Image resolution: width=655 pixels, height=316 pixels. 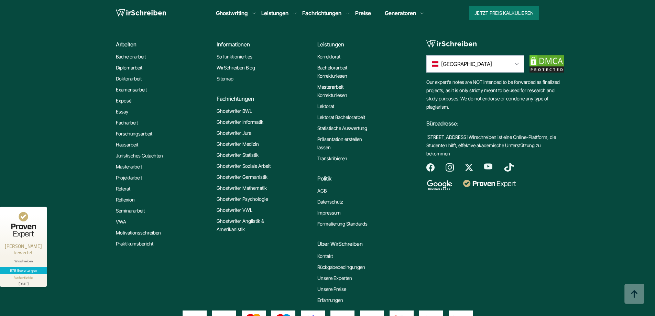 I want to click on a: Unsere Experten, so click(x=334, y=278).